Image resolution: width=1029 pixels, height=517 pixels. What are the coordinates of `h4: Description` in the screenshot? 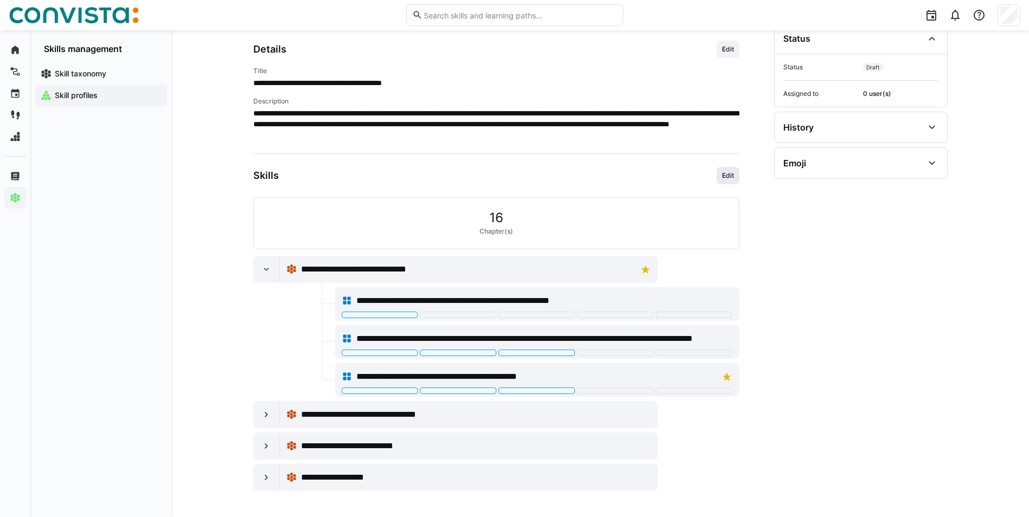 It's located at (496, 101).